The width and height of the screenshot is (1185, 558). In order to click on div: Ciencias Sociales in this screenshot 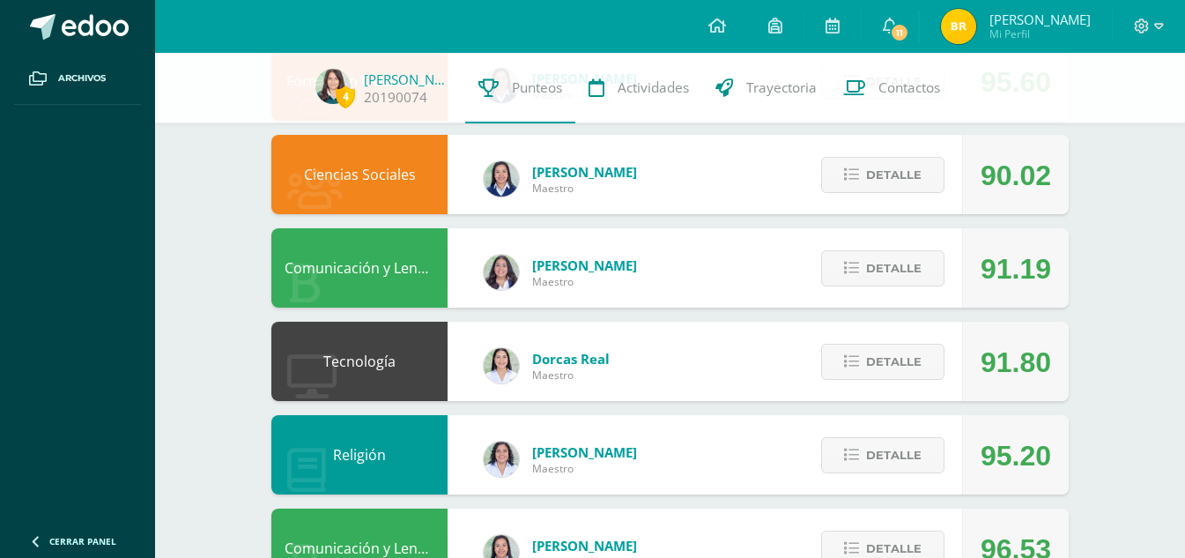, I will do `click(359, 174)`.